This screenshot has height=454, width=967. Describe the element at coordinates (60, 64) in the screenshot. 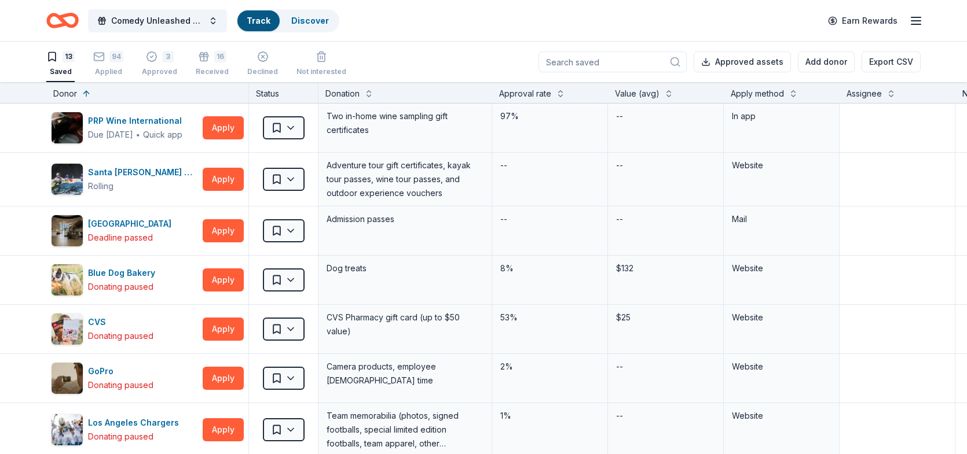

I see `button: 13Saved` at that location.